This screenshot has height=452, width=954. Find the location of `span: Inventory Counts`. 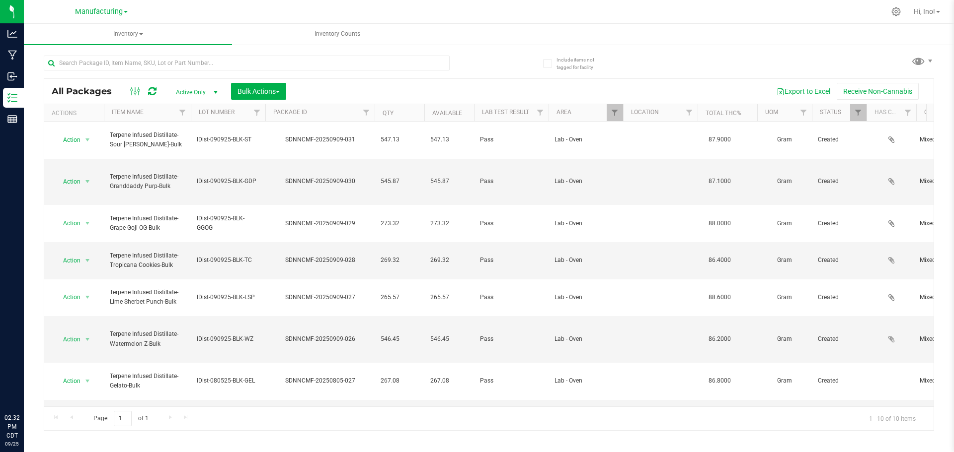

span: Inventory Counts is located at coordinates (337, 34).